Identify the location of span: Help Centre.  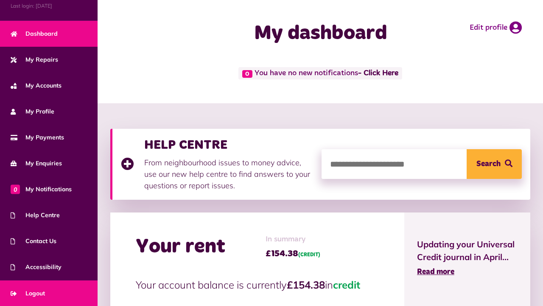
(35, 215).